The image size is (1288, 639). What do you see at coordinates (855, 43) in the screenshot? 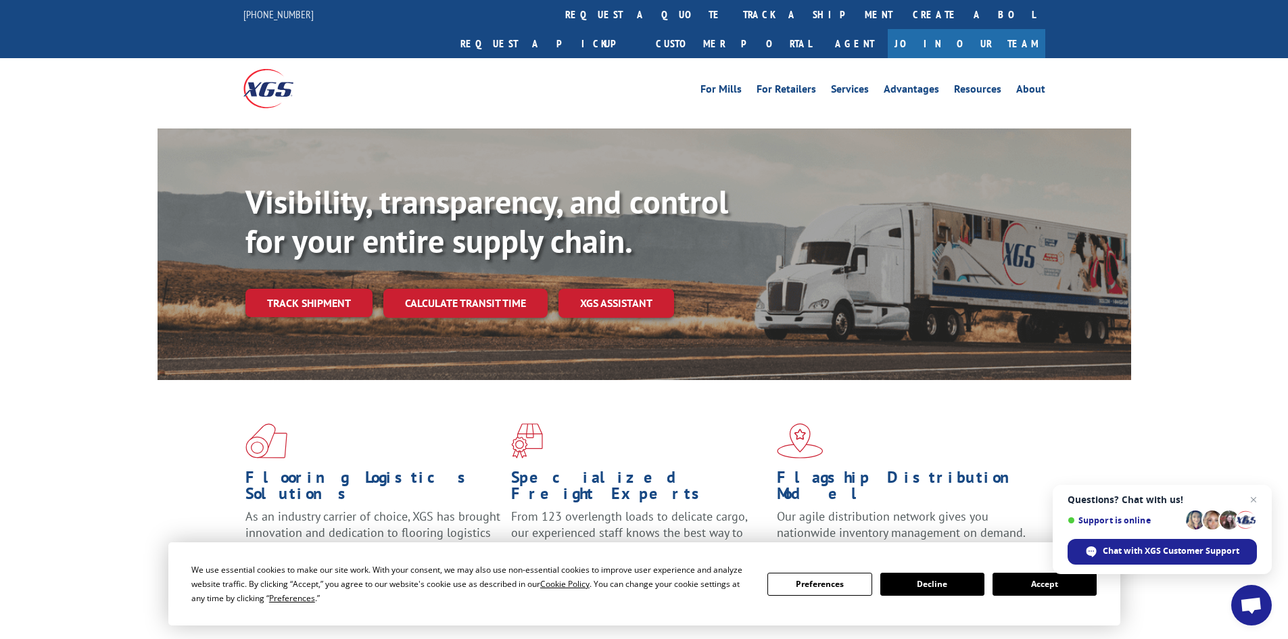
I see `a: Agent` at bounding box center [855, 43].